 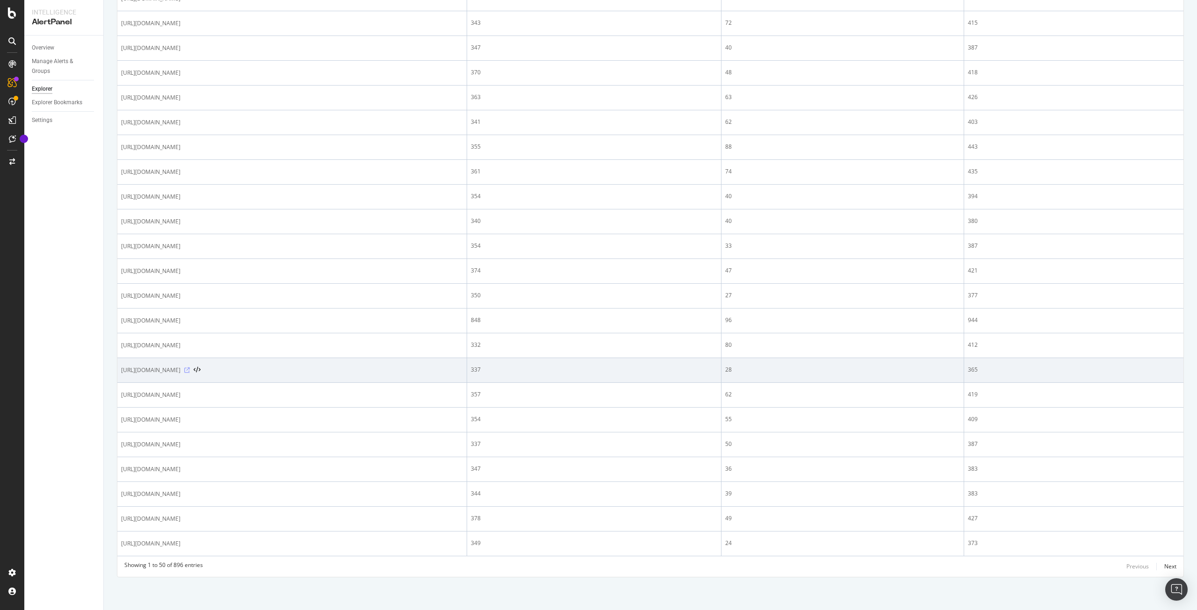 I want to click on div: 72, so click(x=842, y=23).